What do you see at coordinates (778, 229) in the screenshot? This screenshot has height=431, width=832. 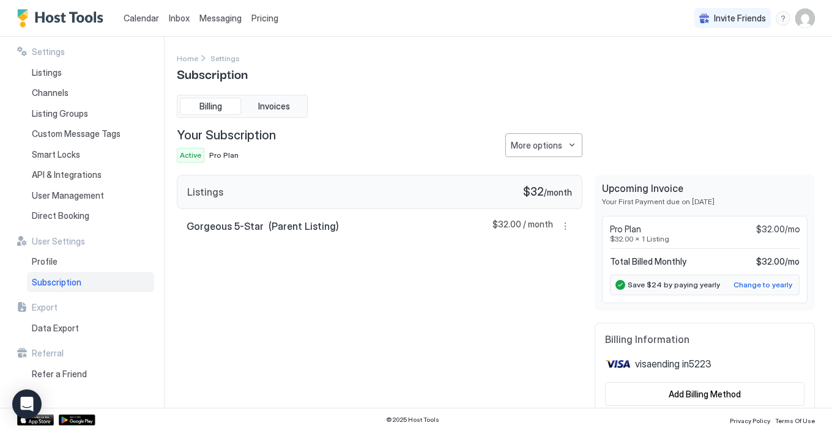 I see `span: $32.00/mo` at bounding box center [778, 229].